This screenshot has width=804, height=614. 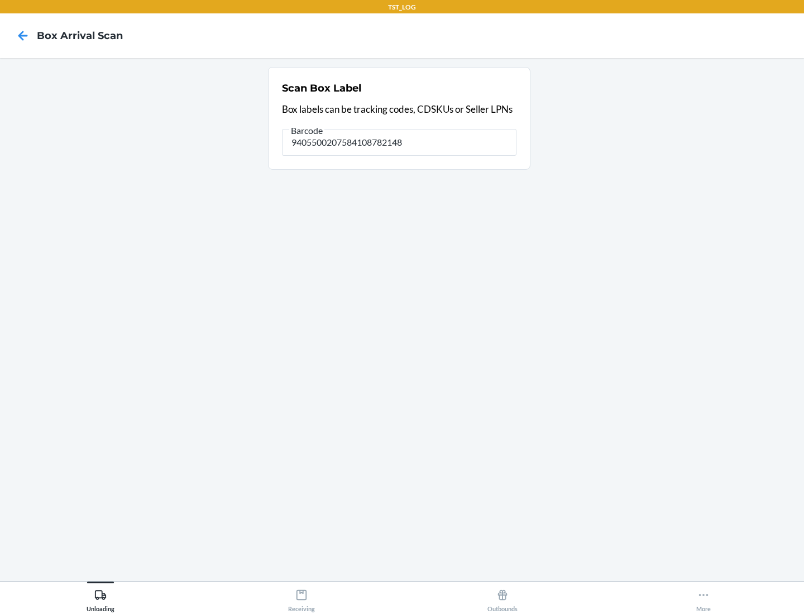 What do you see at coordinates (302, 599) in the screenshot?
I see `div: Receiving` at bounding box center [302, 599].